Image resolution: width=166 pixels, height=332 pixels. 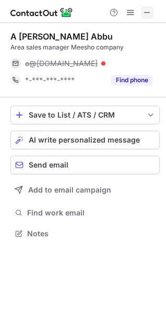 What do you see at coordinates (85, 47) in the screenshot?
I see `div: Area sales manager Meesho company` at bounding box center [85, 47].